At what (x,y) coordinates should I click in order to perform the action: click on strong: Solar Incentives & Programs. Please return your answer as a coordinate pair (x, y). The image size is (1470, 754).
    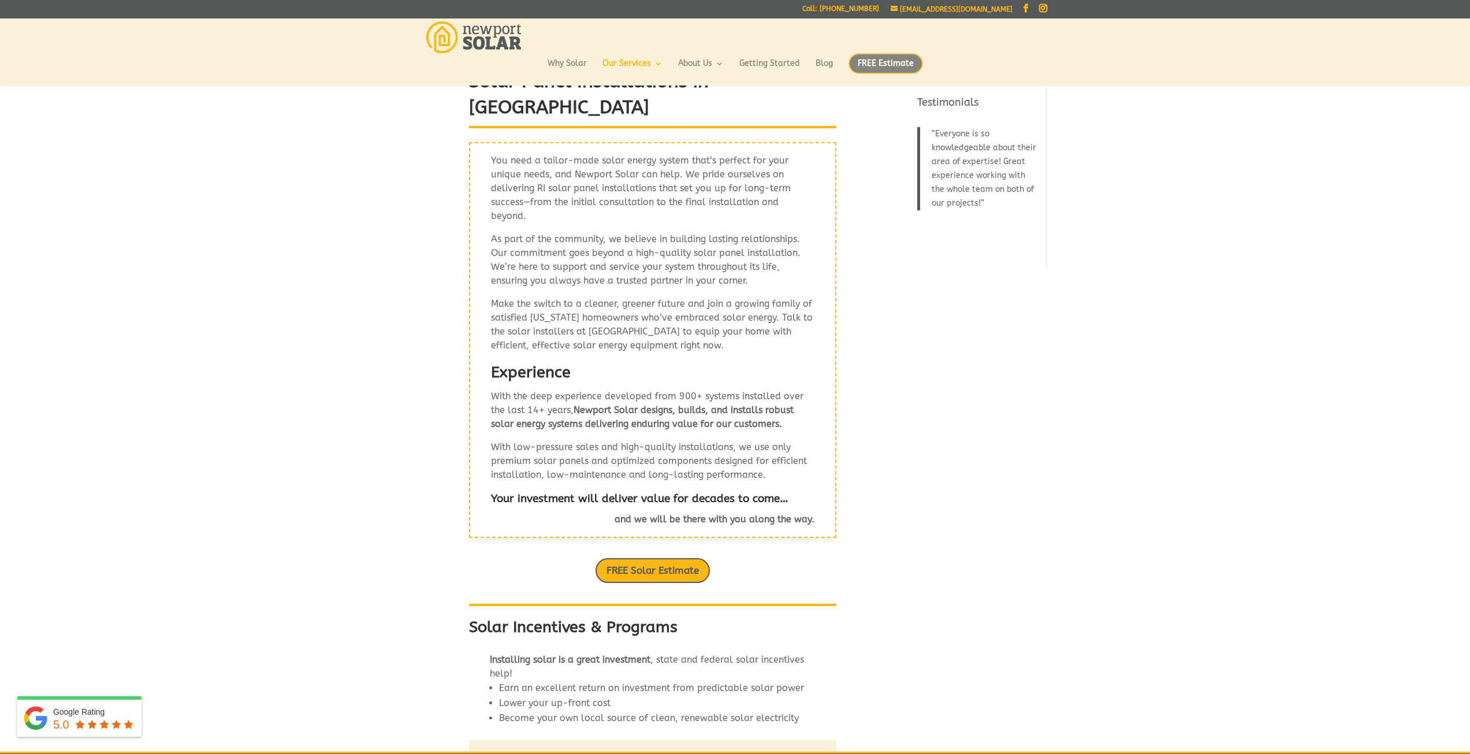
    Looking at the image, I should click on (573, 627).